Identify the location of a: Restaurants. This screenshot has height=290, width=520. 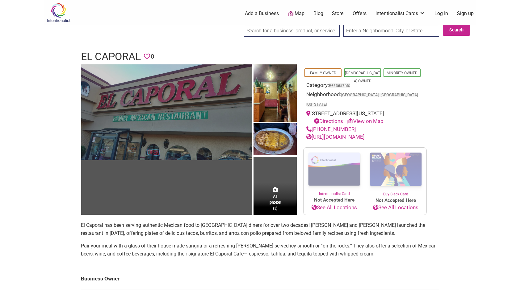
(339, 86).